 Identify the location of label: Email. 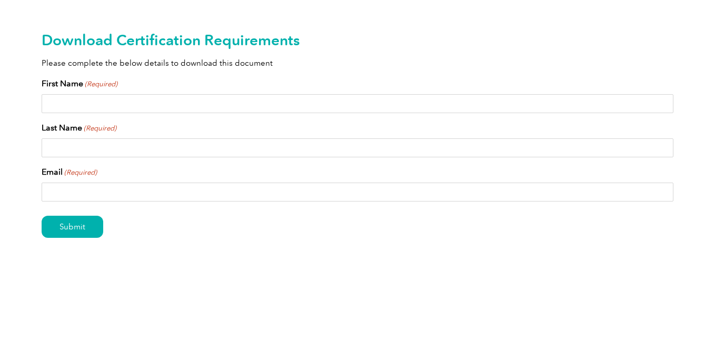
(69, 172).